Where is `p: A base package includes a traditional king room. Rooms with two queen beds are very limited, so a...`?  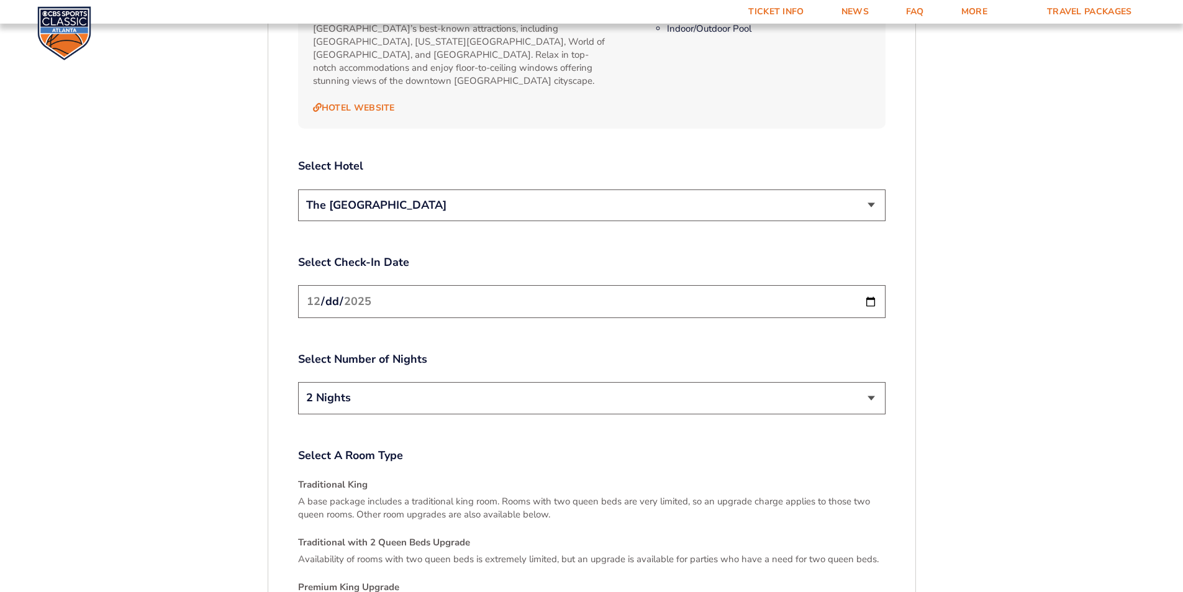
p: A base package includes a traditional king room. Rooms with two queen beds are very limited, so a... is located at coordinates (592, 508).